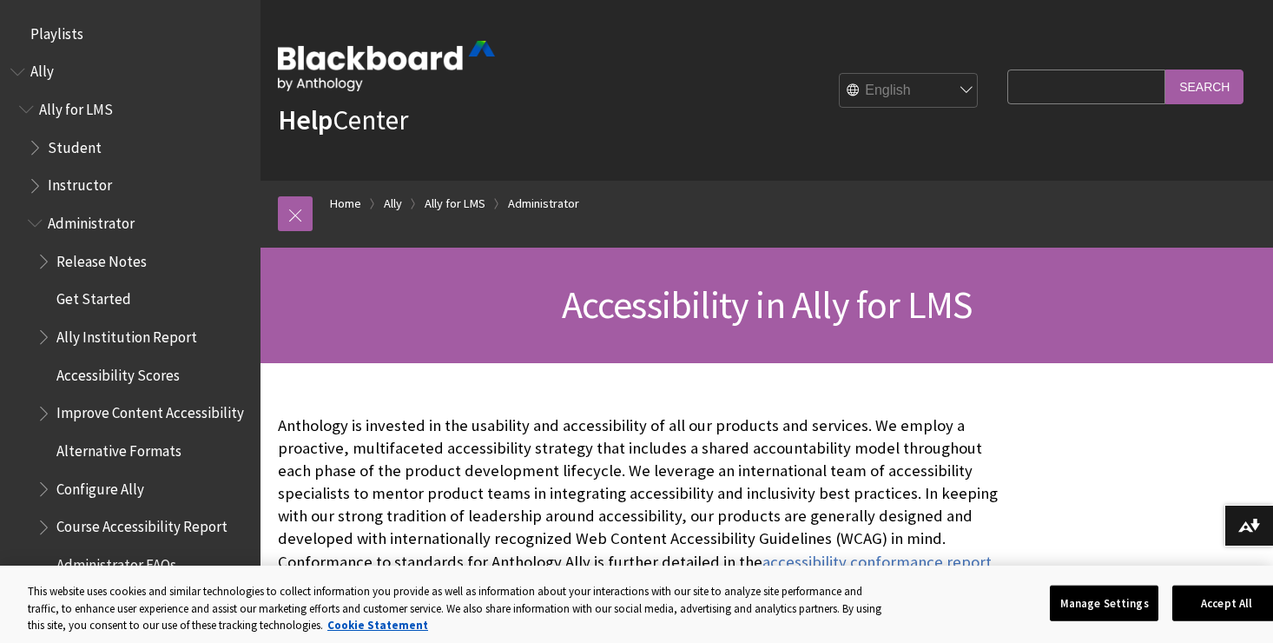 The image size is (1273, 643). What do you see at coordinates (142, 524) in the screenshot?
I see `span: Course Accessibility Report` at bounding box center [142, 524].